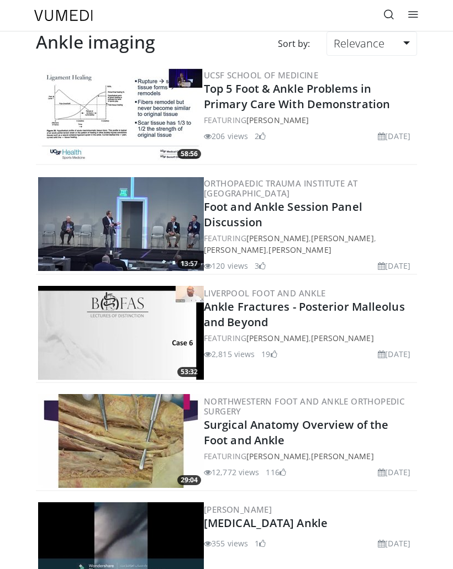 Image resolution: width=453 pixels, height=569 pixels. Describe the element at coordinates (309, 120) in the screenshot. I see `div: FEATURING` at that location.